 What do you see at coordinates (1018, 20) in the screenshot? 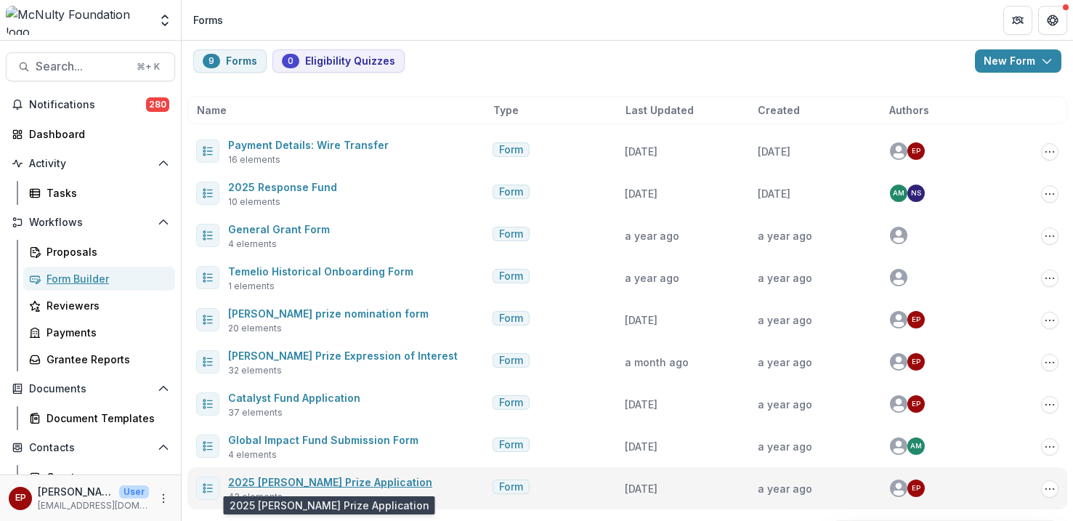
I see `button: Partners` at bounding box center [1018, 20].